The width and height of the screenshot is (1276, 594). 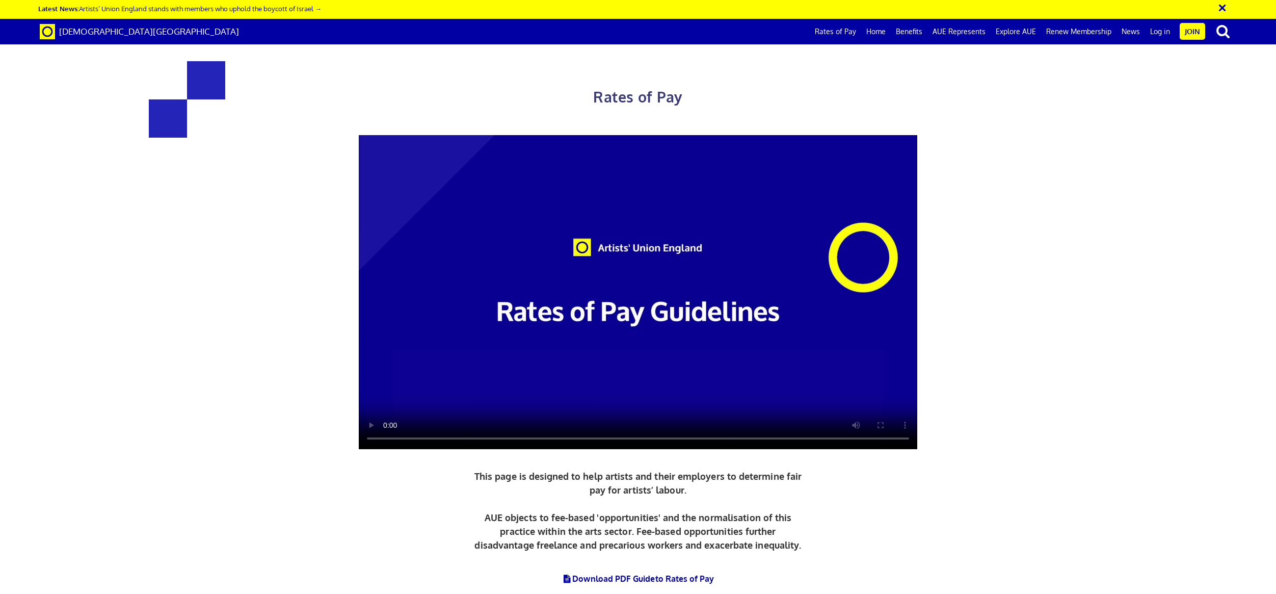 What do you see at coordinates (1078, 32) in the screenshot?
I see `a: Renew Membership` at bounding box center [1078, 32].